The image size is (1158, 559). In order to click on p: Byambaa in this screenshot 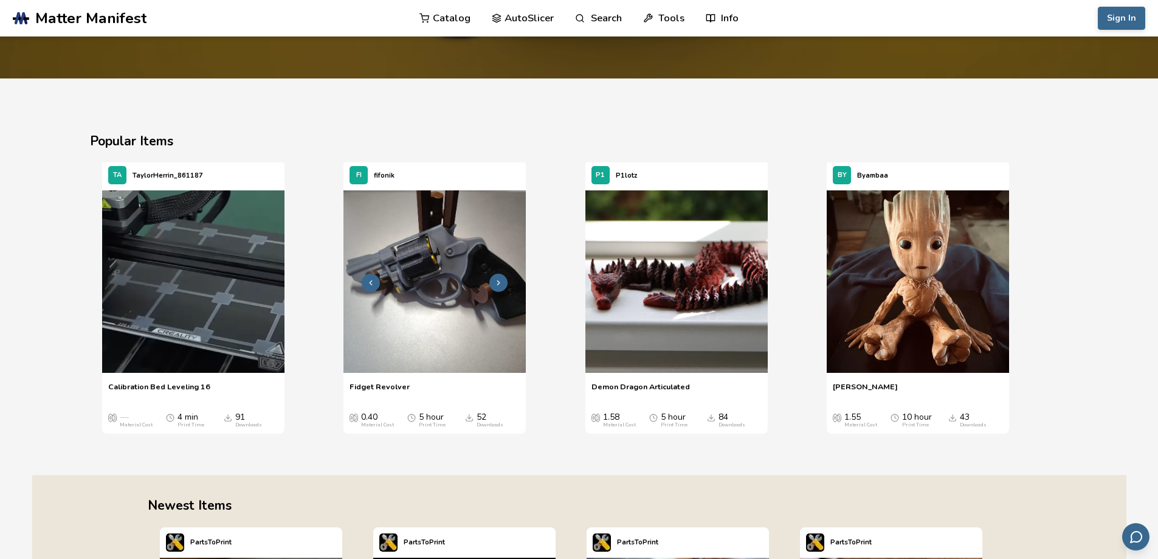, I will do `click(872, 175)`.